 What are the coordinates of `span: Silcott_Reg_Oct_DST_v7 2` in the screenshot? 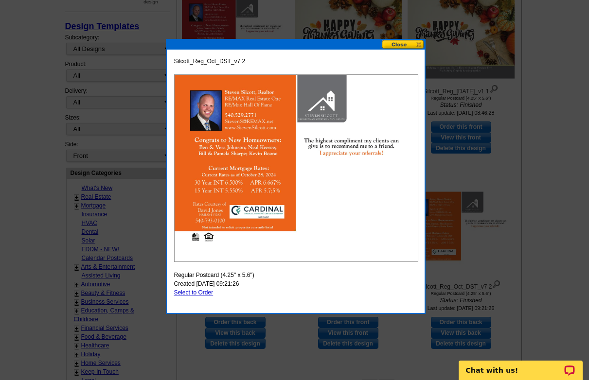 It's located at (209, 61).